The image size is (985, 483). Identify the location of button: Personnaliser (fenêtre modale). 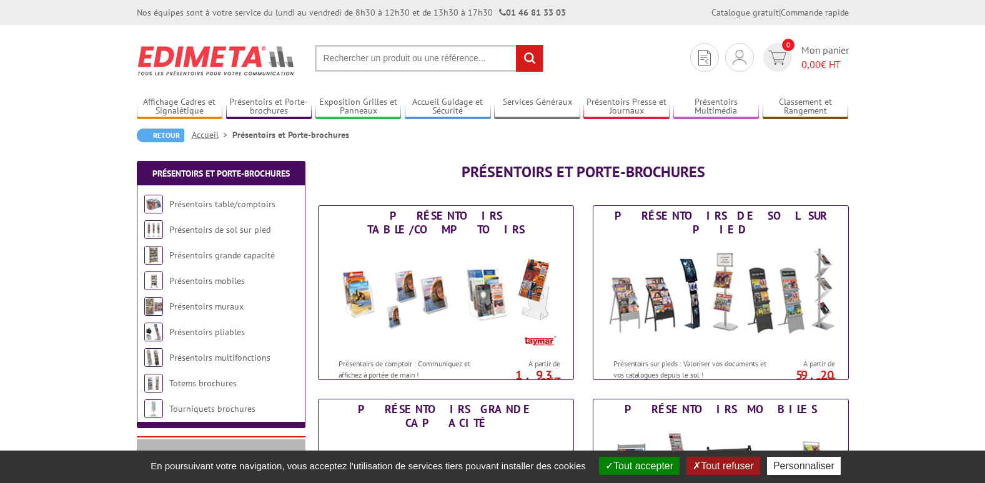
(804, 466).